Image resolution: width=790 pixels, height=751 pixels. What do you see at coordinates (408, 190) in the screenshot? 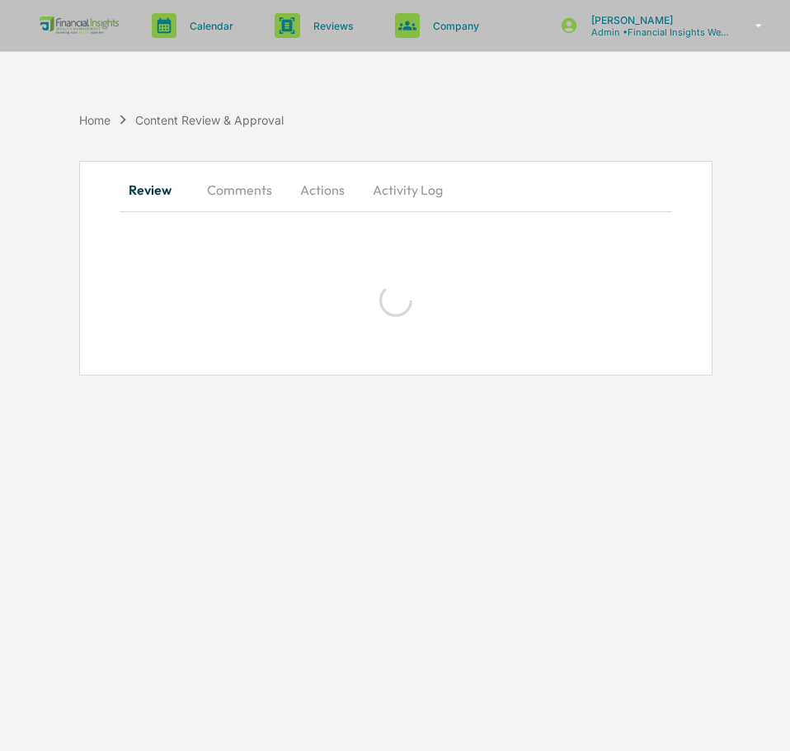
I see `button: Activity Log` at bounding box center [408, 190].